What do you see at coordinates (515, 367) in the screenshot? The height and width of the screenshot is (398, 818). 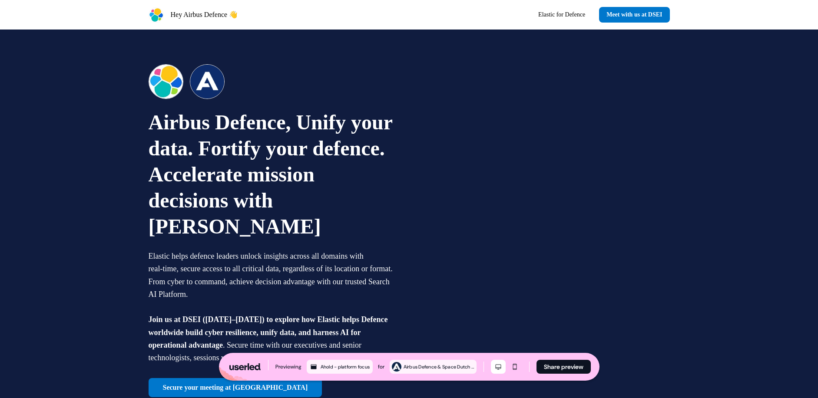 I see `button: Mobile mode` at bounding box center [515, 367].